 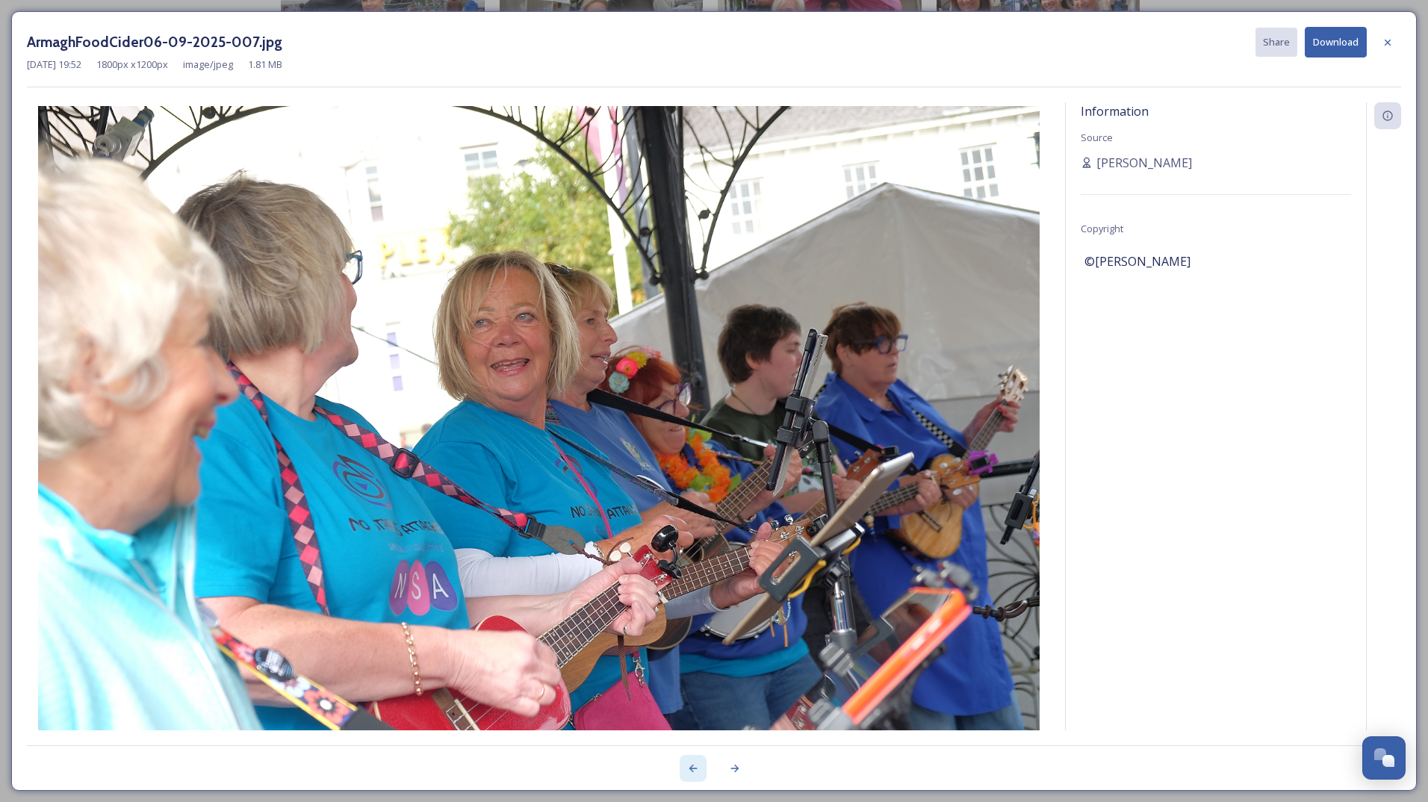 I want to click on h3: ArmaghFoodCider06-09-2025-007.jpg, so click(x=155, y=42).